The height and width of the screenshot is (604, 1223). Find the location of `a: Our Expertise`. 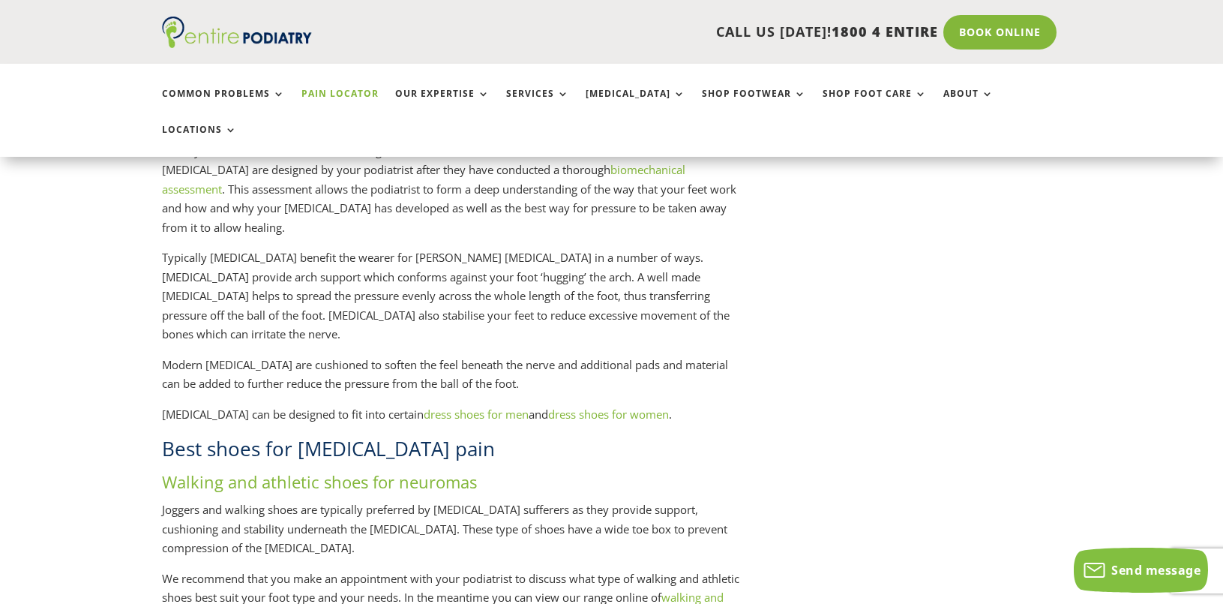

a: Our Expertise is located at coordinates (442, 104).